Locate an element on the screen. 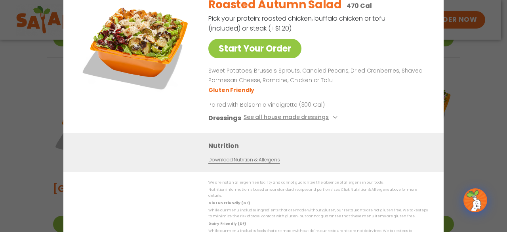  h3: Dressings is located at coordinates (225, 118).